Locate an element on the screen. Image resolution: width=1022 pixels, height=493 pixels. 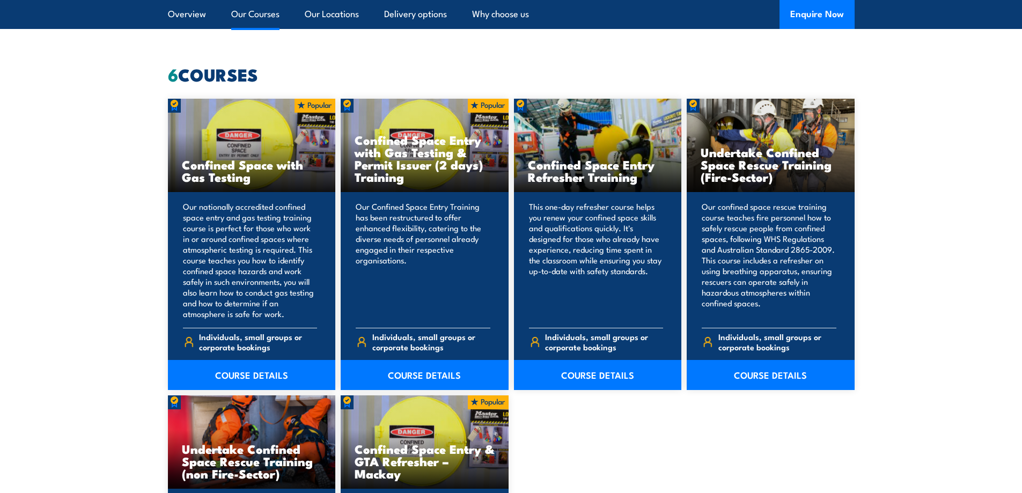
h2: COURSES is located at coordinates (511, 74).